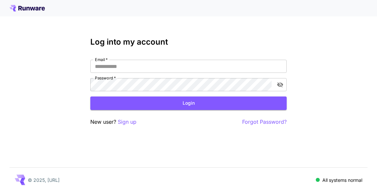  Describe the element at coordinates (189, 103) in the screenshot. I see `button: Login` at that location.